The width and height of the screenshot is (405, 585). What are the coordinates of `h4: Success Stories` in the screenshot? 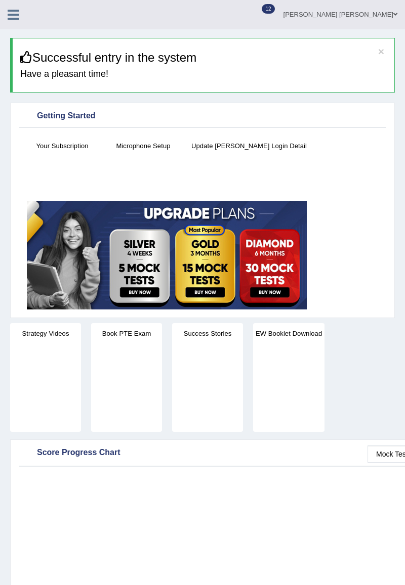 It's located at (207, 333).